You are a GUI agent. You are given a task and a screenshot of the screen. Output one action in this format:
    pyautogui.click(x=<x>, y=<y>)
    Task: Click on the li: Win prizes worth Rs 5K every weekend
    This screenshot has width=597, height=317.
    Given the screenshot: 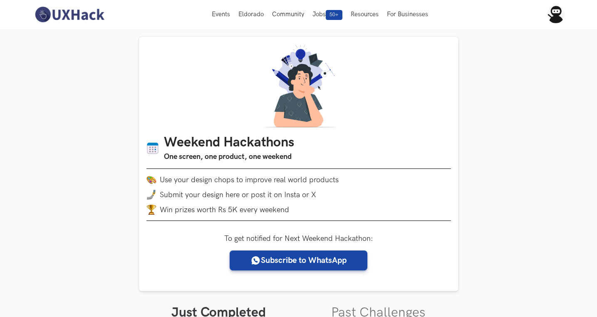 What is the action you would take?
    pyautogui.click(x=299, y=210)
    